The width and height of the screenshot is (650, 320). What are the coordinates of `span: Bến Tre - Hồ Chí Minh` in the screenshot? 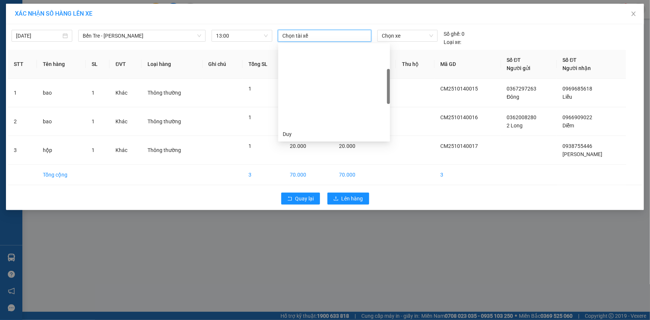 It's located at (142, 36).